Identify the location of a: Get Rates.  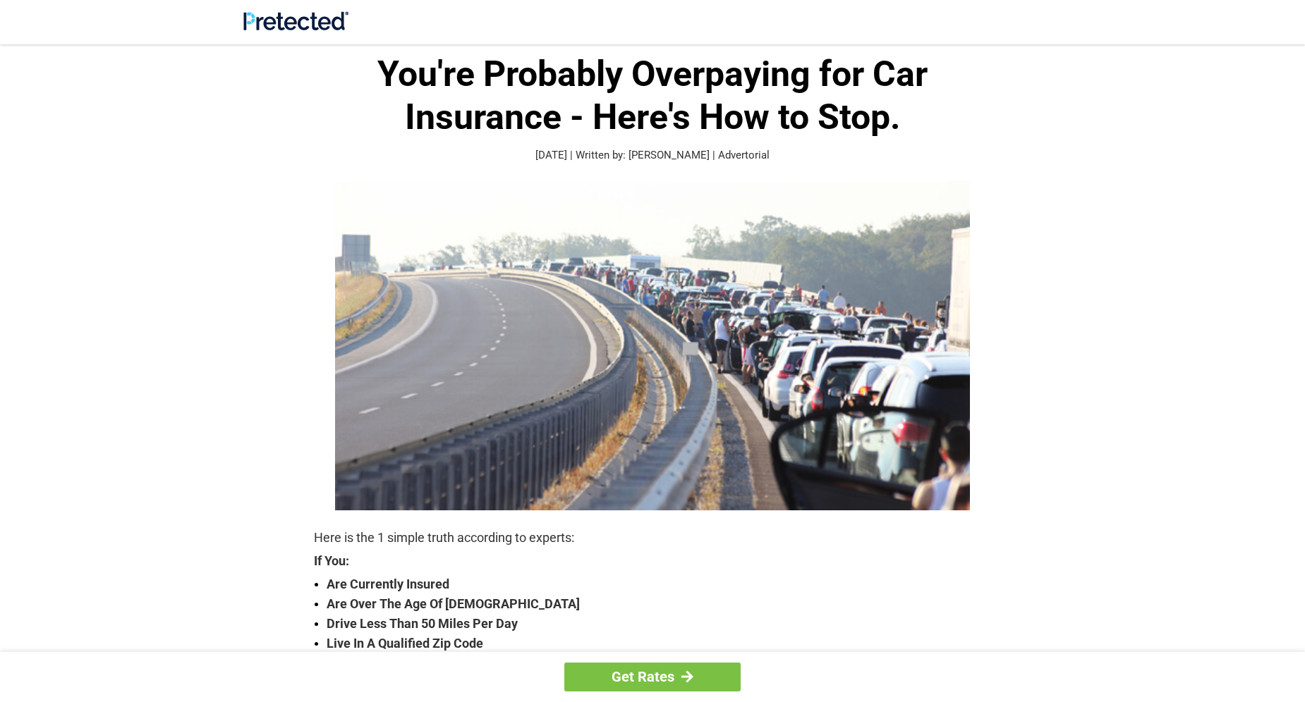
(652, 677).